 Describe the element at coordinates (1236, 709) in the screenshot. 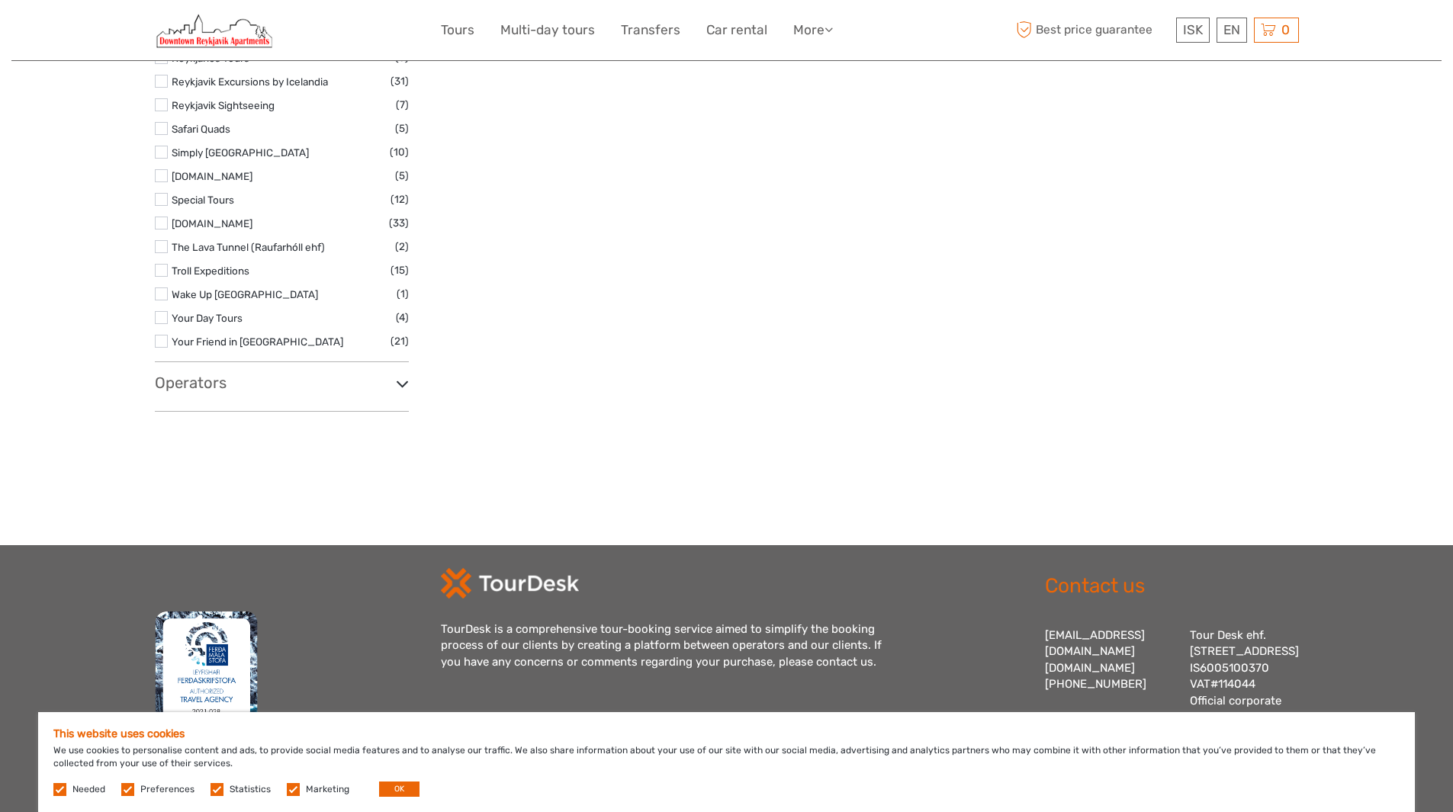

I see `a: Official corporate registration` at that location.